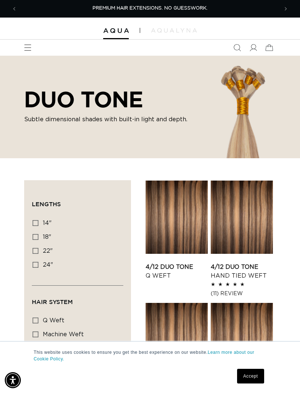 This screenshot has width=300, height=393. I want to click on span: 18", so click(47, 237).